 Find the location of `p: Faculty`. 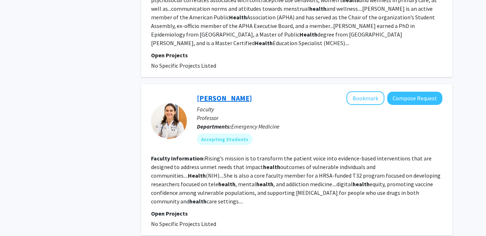

p: Faculty is located at coordinates (320, 109).